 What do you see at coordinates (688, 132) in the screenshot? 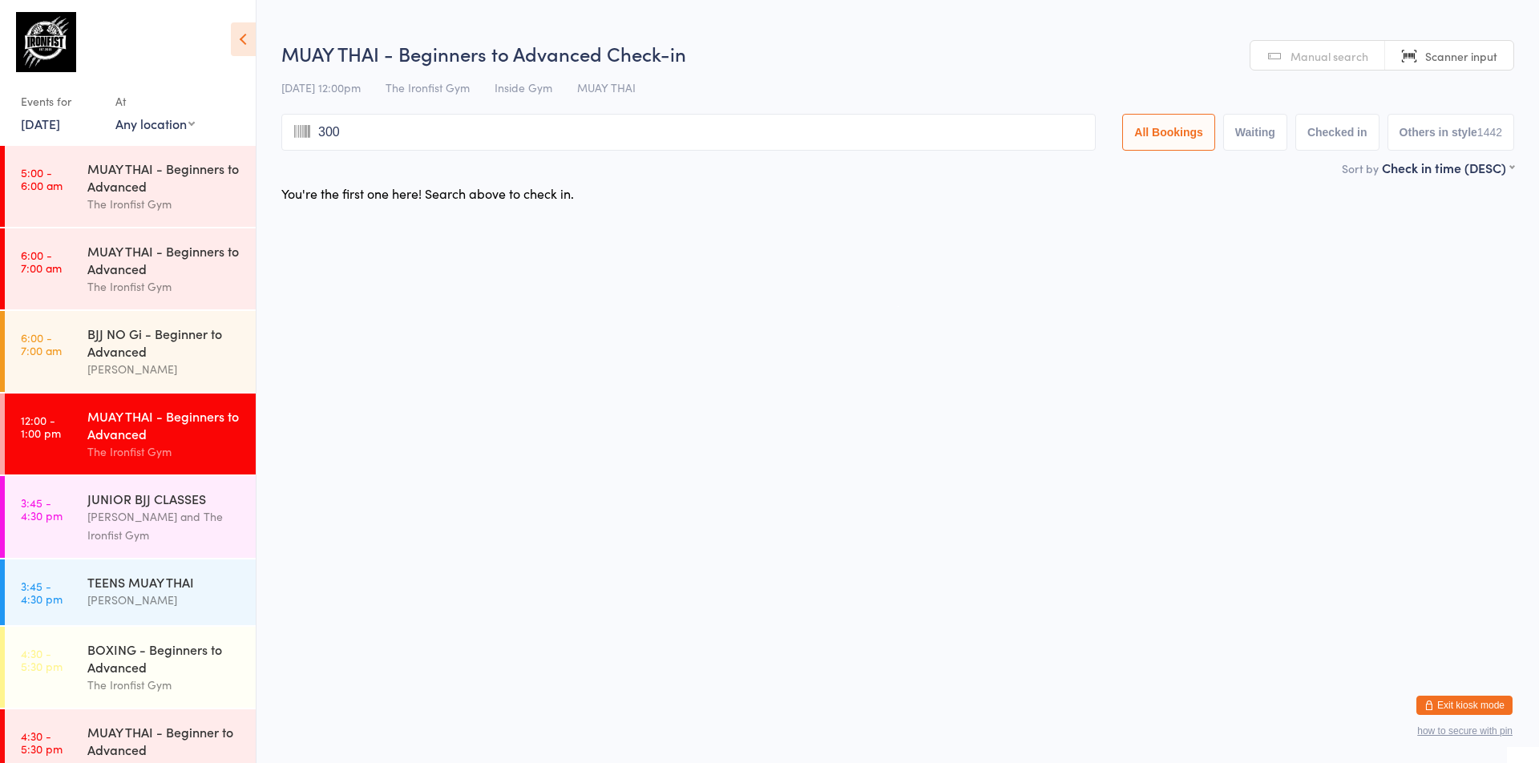
I see `input: Search` at bounding box center [688, 132].